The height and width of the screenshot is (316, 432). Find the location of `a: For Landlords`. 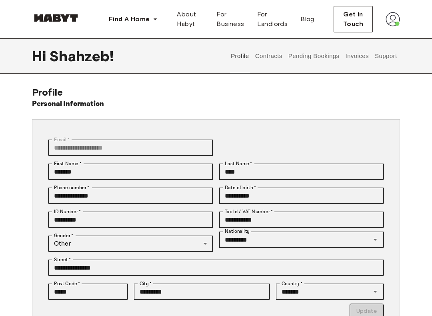

a: For Landlords is located at coordinates (273, 19).